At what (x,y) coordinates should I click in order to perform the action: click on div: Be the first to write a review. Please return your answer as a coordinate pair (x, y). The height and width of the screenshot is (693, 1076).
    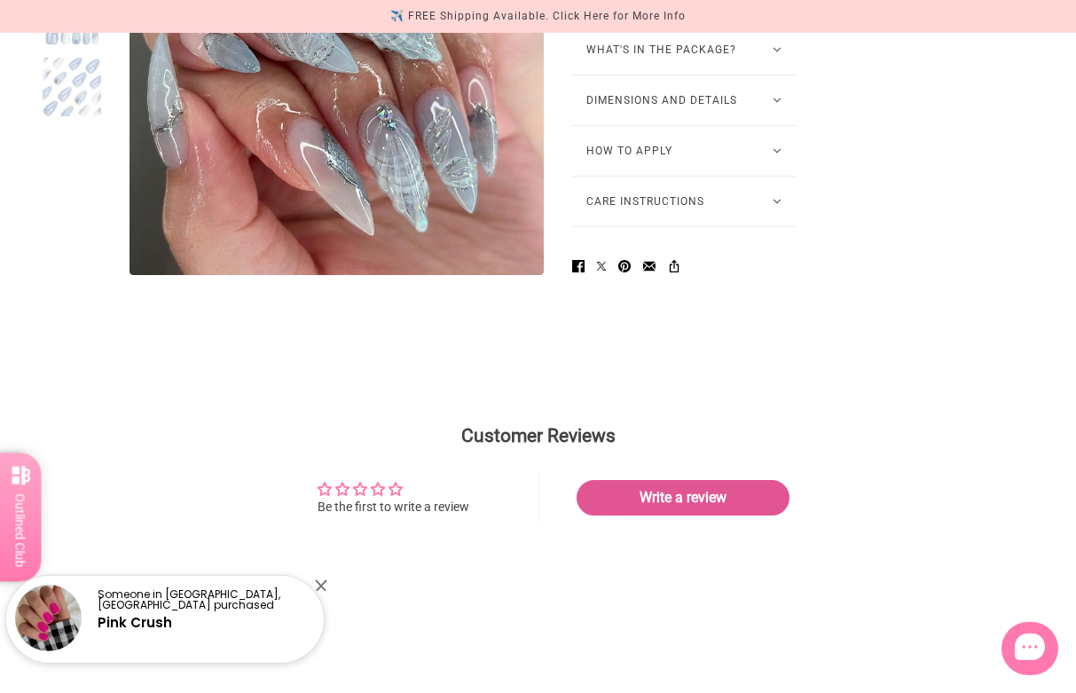
    Looking at the image, I should click on (393, 507).